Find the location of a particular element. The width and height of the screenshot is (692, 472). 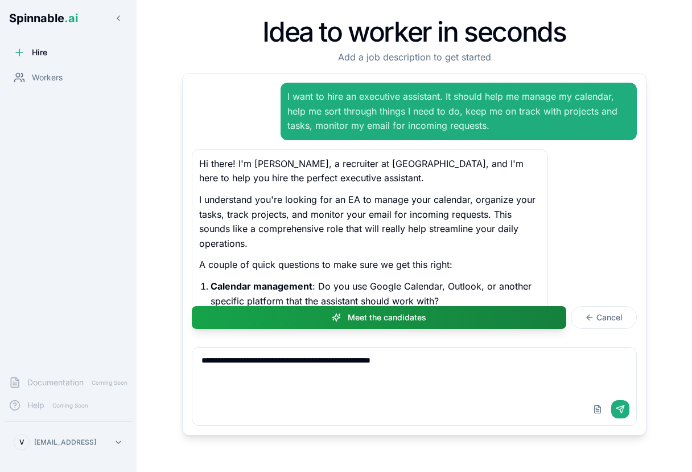

span: Workers is located at coordinates (47, 77).